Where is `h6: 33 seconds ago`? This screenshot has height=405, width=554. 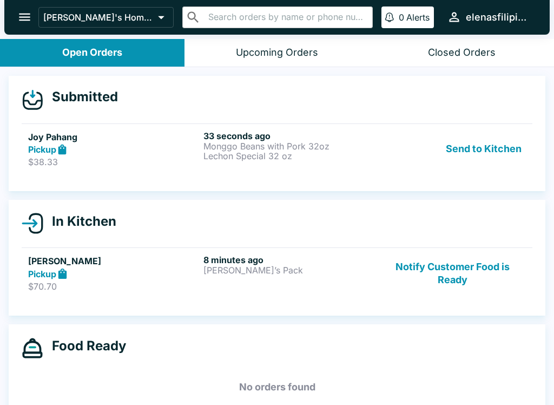
h6: 33 seconds ago is located at coordinates (289, 136).